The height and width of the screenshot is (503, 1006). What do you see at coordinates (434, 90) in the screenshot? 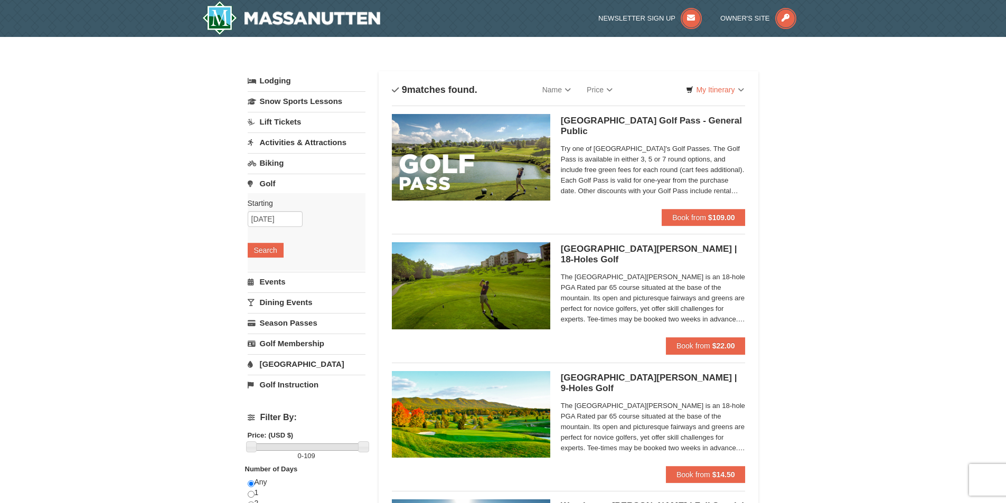
I see `h4: matches found.` at bounding box center [434, 90].